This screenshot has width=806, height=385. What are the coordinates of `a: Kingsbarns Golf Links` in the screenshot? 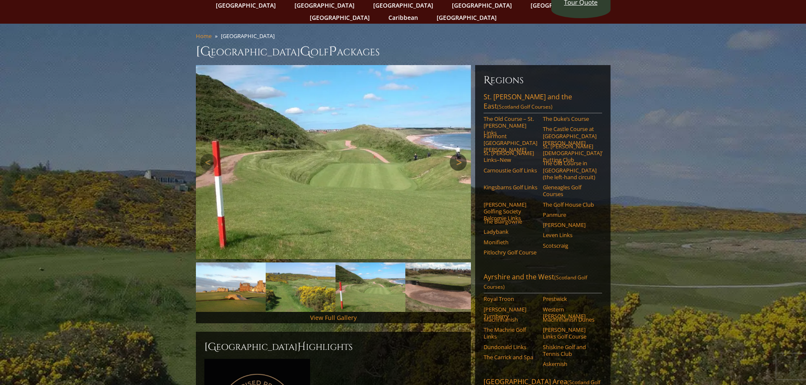 It's located at (510, 187).